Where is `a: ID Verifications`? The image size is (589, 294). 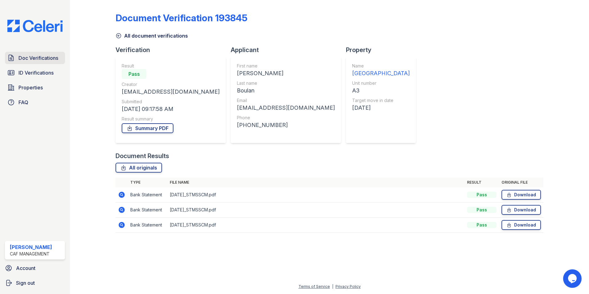 a: ID Verifications is located at coordinates (35, 73).